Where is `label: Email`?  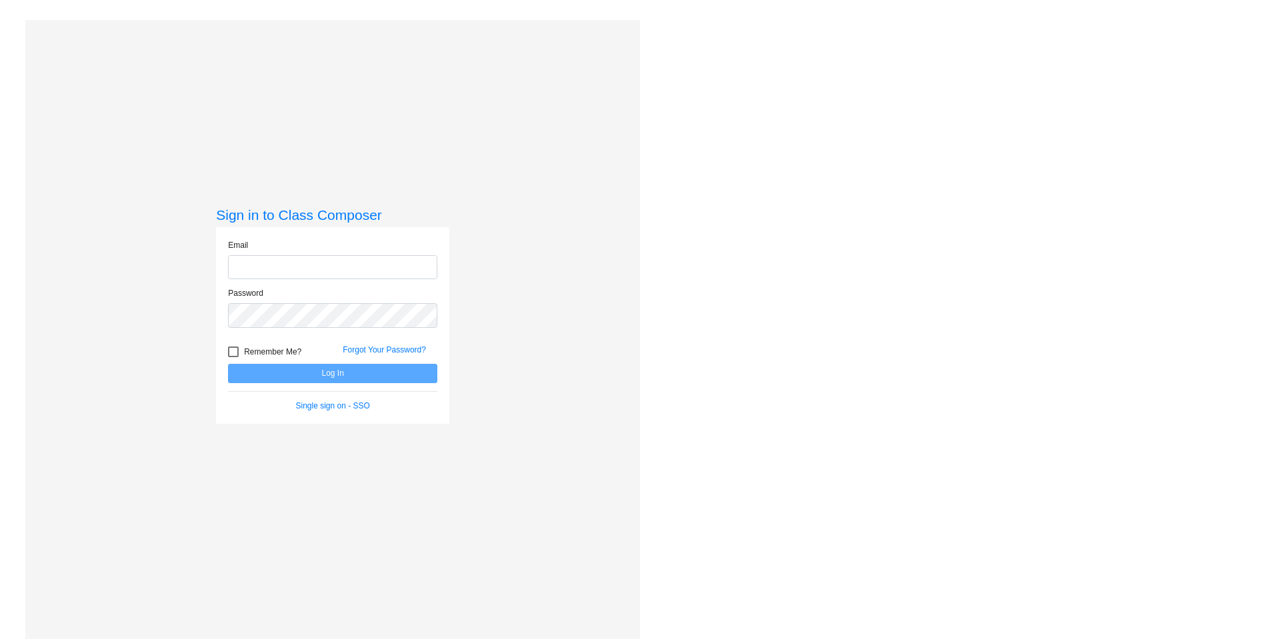
label: Email is located at coordinates (238, 245).